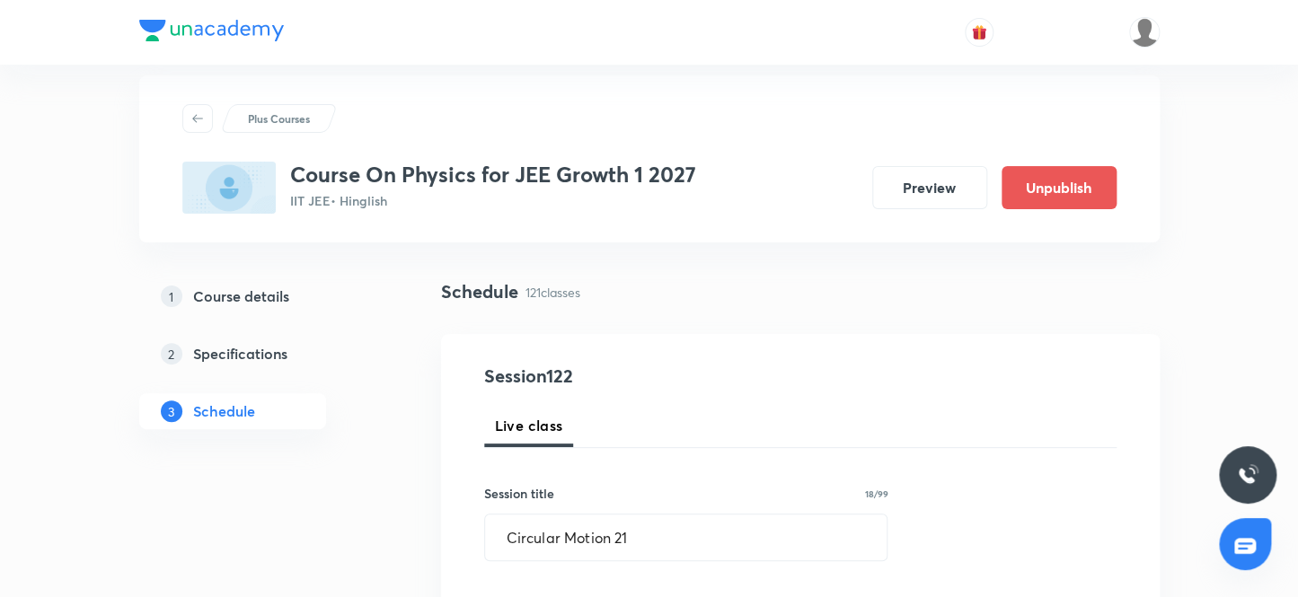 This screenshot has width=1298, height=597. Describe the element at coordinates (647, 376) in the screenshot. I see `h4: Session 122` at that location.